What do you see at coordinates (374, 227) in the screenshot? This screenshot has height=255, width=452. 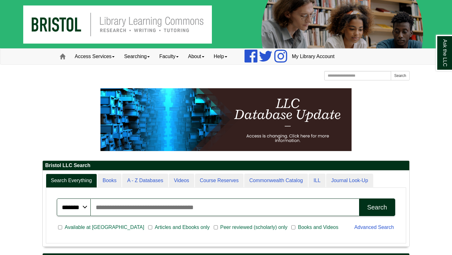 I see `a: Advanced Search` at bounding box center [374, 227].